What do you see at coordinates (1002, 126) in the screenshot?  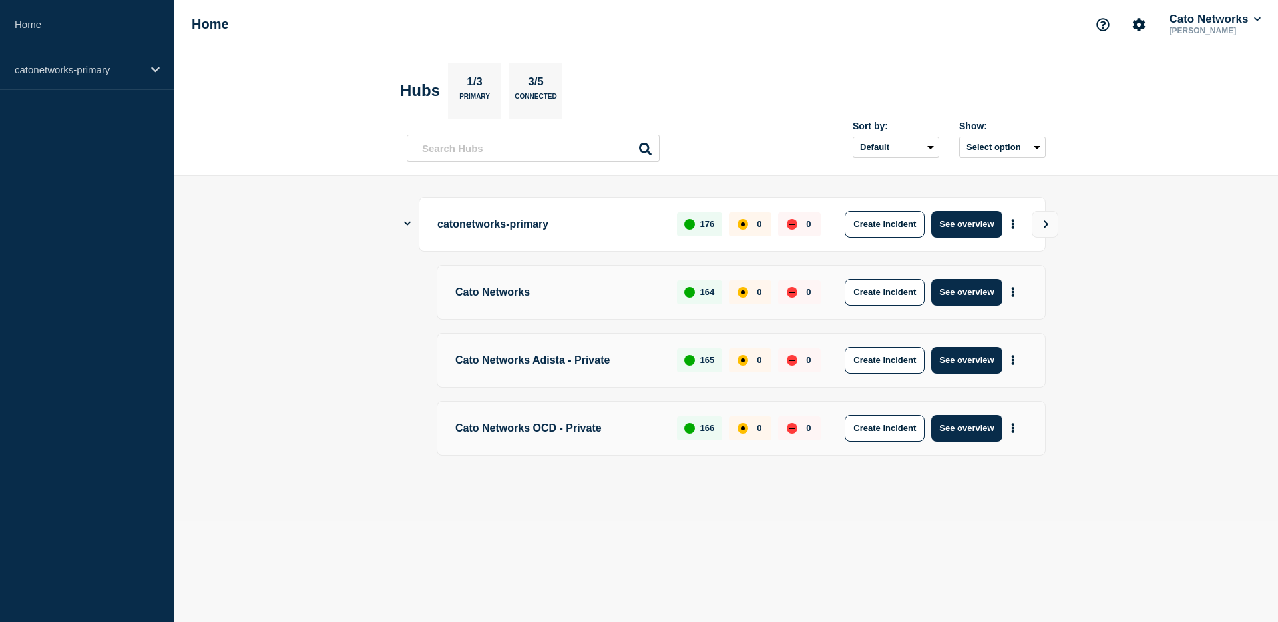 I see `div: Show:` at bounding box center [1002, 126].